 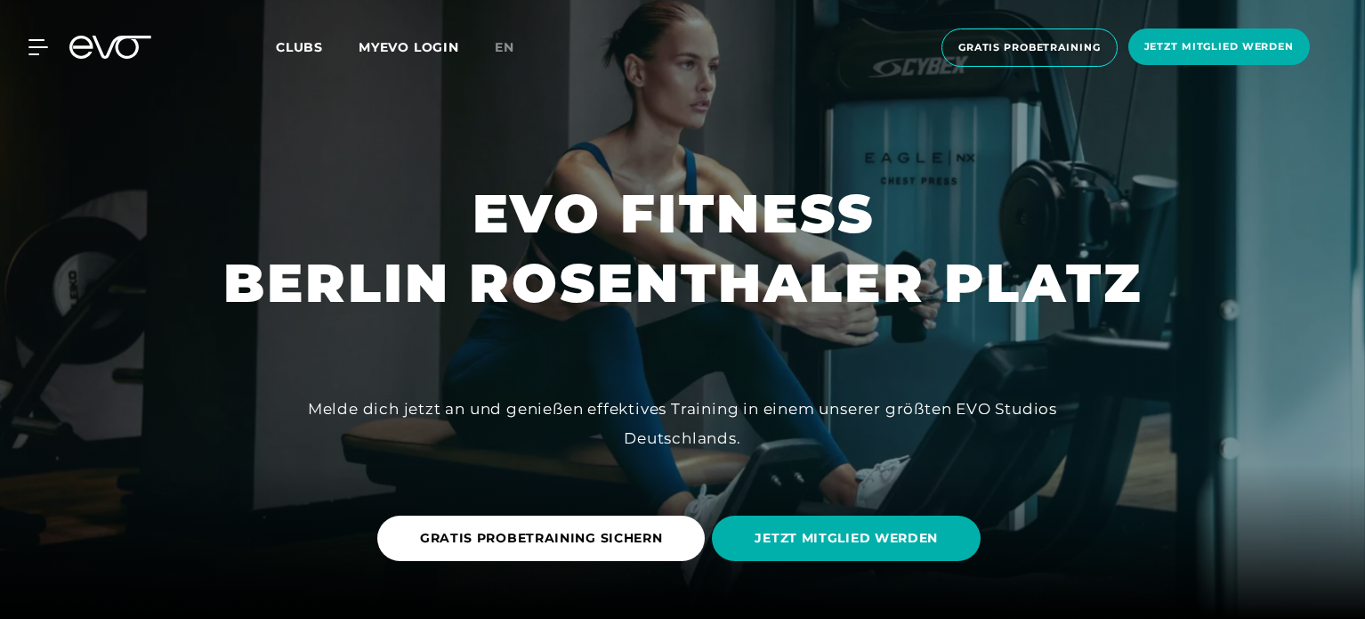 What do you see at coordinates (299, 47) in the screenshot?
I see `span: Clubs` at bounding box center [299, 47].